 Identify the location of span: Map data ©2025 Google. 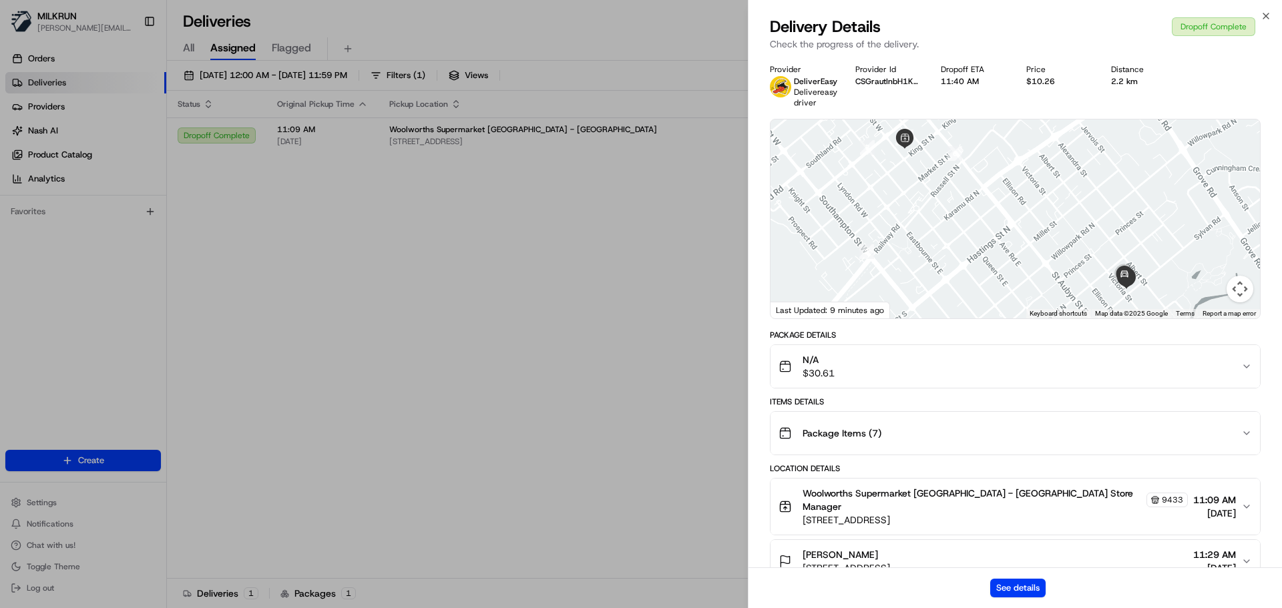
(1131, 313).